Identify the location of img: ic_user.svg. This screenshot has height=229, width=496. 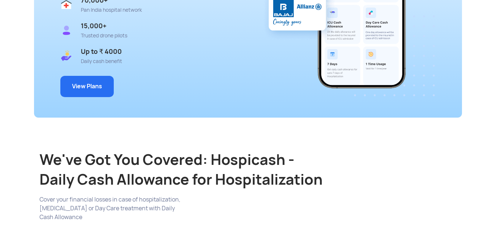
(66, 30).